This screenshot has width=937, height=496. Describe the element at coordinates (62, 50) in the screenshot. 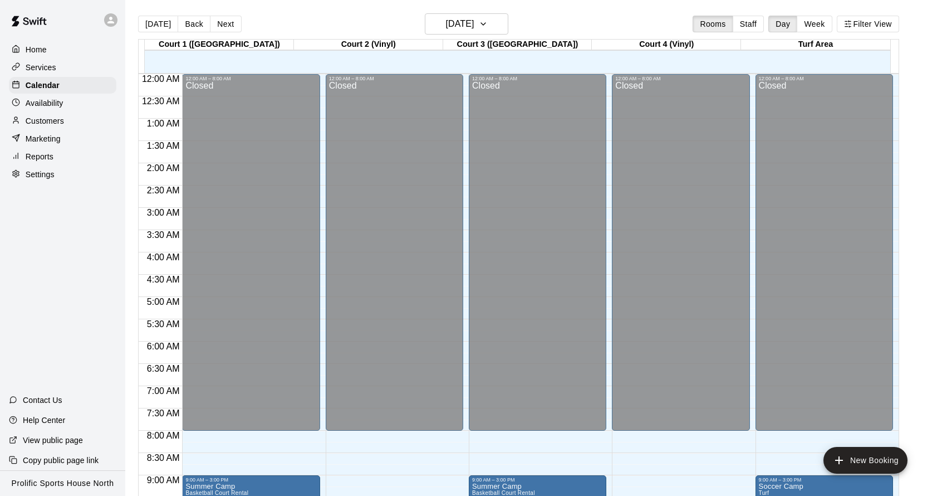

I see `div: Home` at that location.